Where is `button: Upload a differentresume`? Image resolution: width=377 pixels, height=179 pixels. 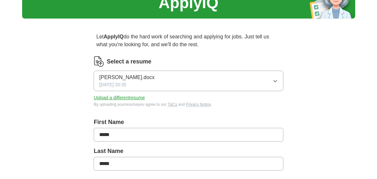
button: Upload a differentresume is located at coordinates (119, 98).